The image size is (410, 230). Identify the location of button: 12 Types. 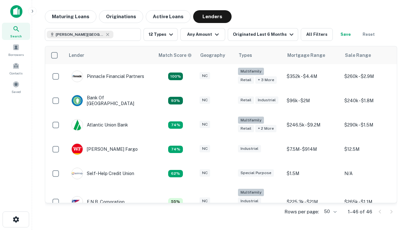
(160, 35).